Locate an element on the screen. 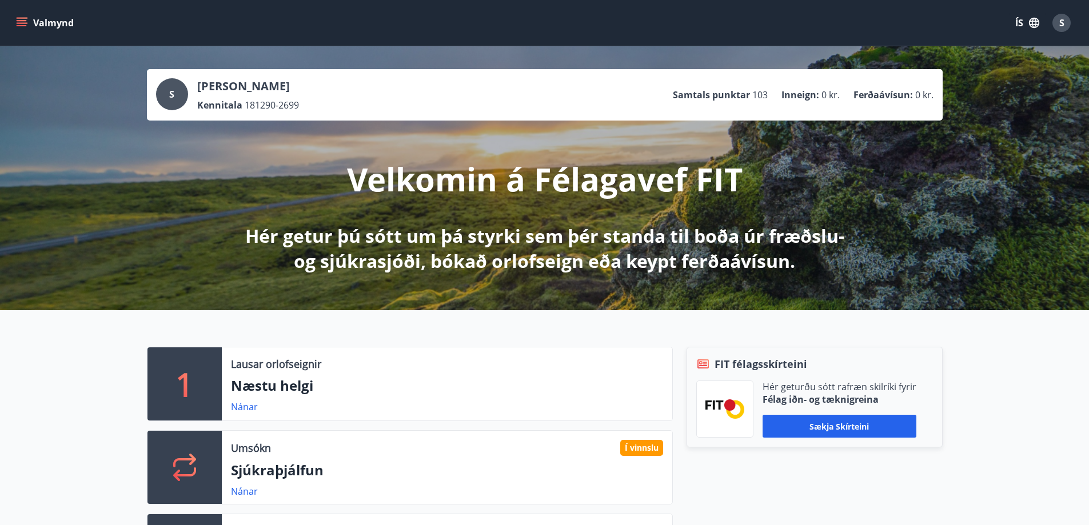 The image size is (1089, 525). p: Næstu helgi is located at coordinates (447, 386).